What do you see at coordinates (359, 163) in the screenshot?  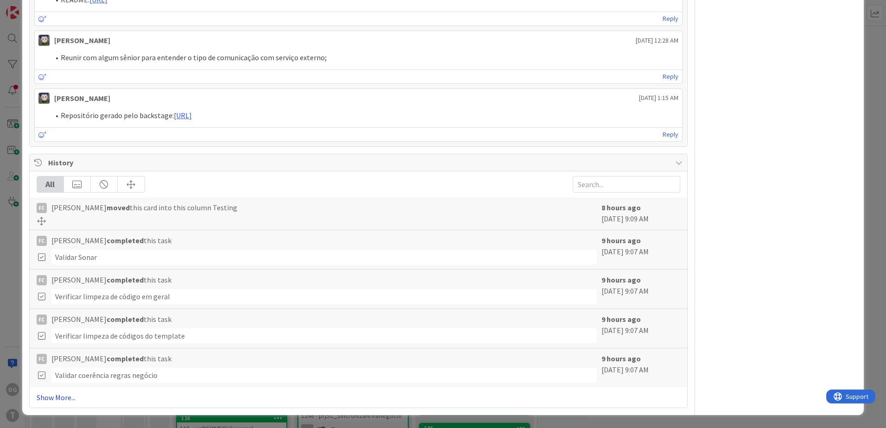 I see `span: History` at bounding box center [359, 163].